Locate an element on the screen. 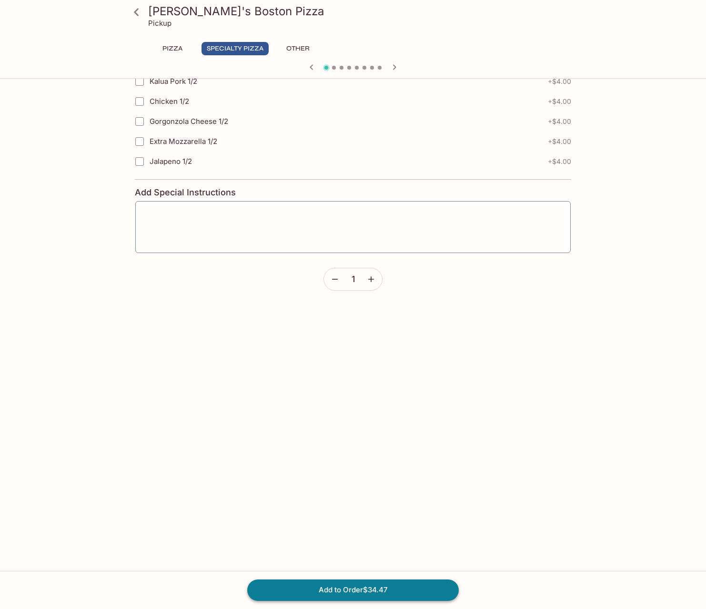 This screenshot has width=706, height=609. span: Jalapeno 1/2 is located at coordinates (171, 161).